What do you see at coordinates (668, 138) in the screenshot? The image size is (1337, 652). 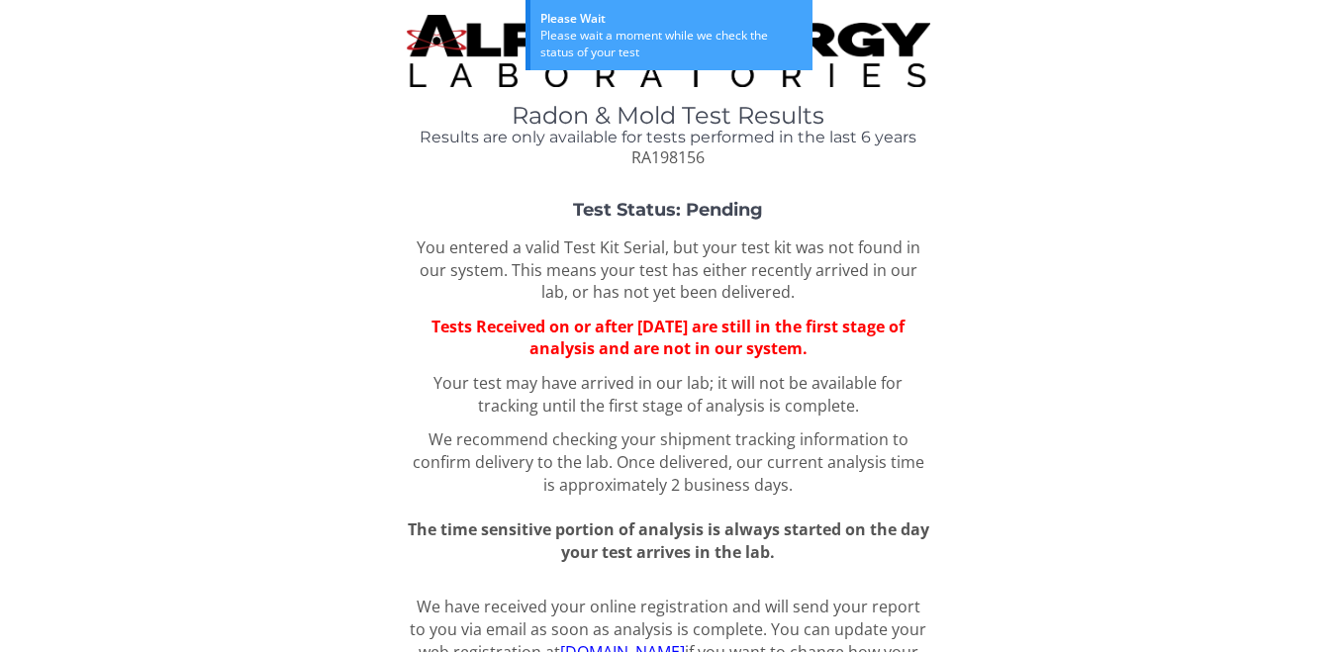 I see `h4: Results are only available for tests performed in the last 6 years` at bounding box center [668, 138].